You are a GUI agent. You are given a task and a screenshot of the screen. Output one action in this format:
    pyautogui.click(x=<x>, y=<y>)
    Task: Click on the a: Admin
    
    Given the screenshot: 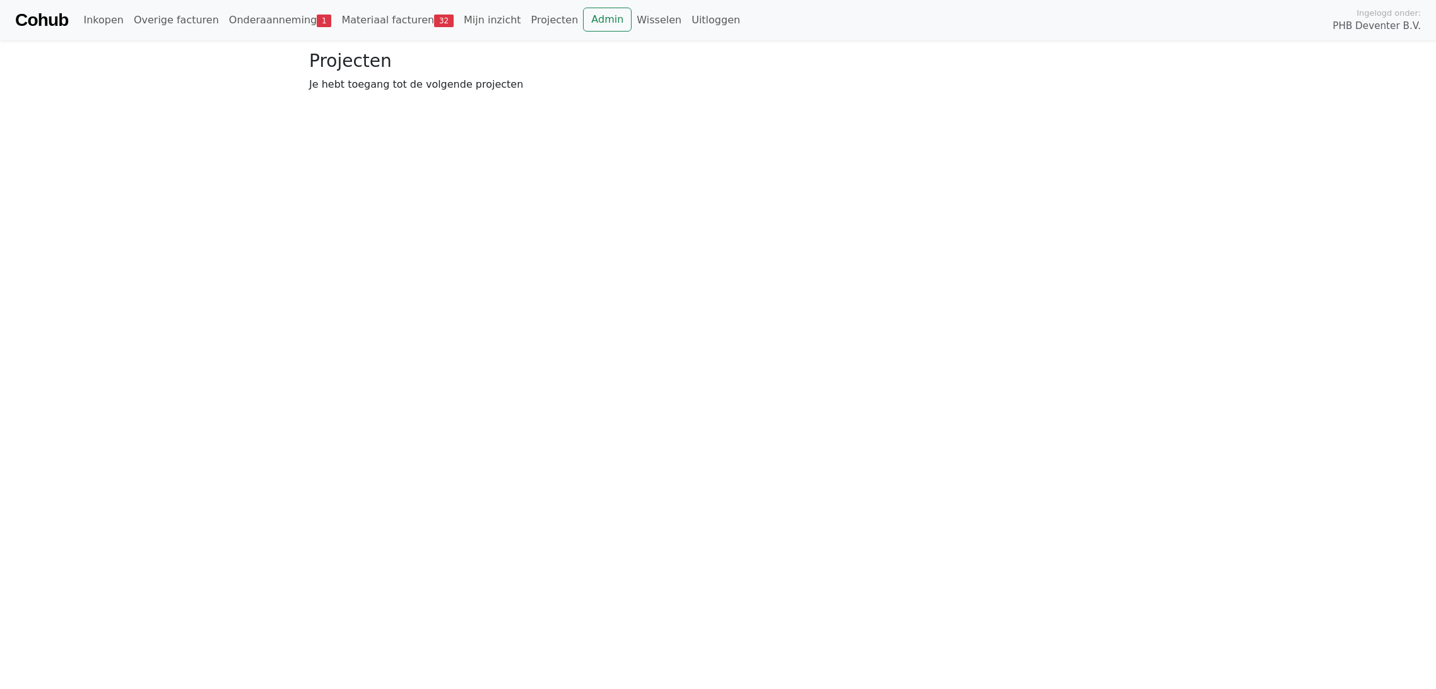 What is the action you would take?
    pyautogui.click(x=607, y=20)
    